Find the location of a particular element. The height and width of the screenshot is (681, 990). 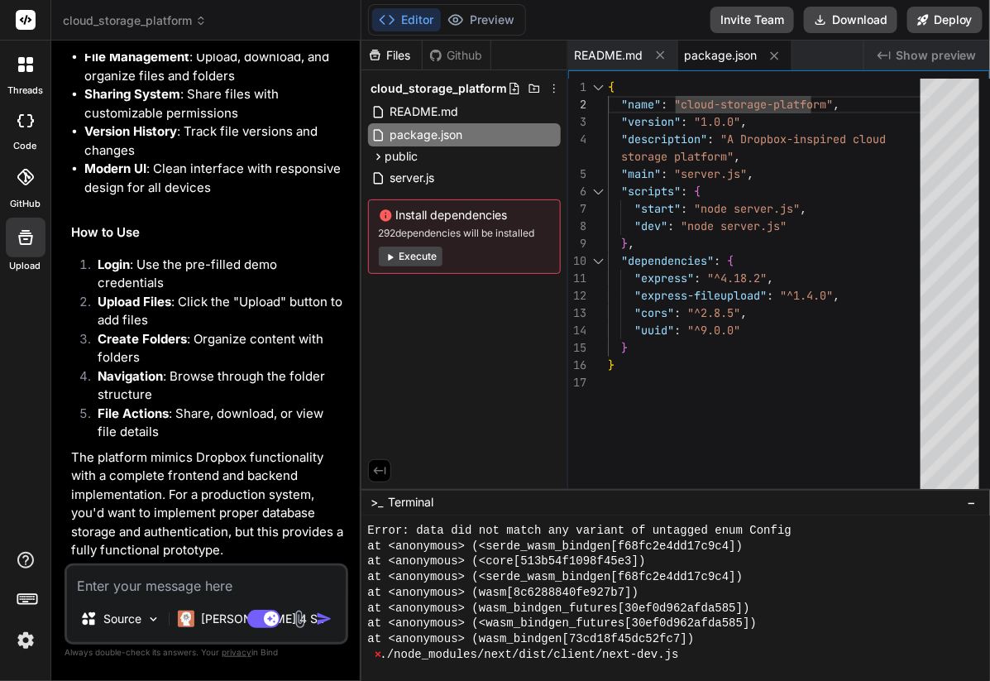

span: at <anonymous> (wasm[8c6288840fe927b7]) is located at coordinates (504, 592).